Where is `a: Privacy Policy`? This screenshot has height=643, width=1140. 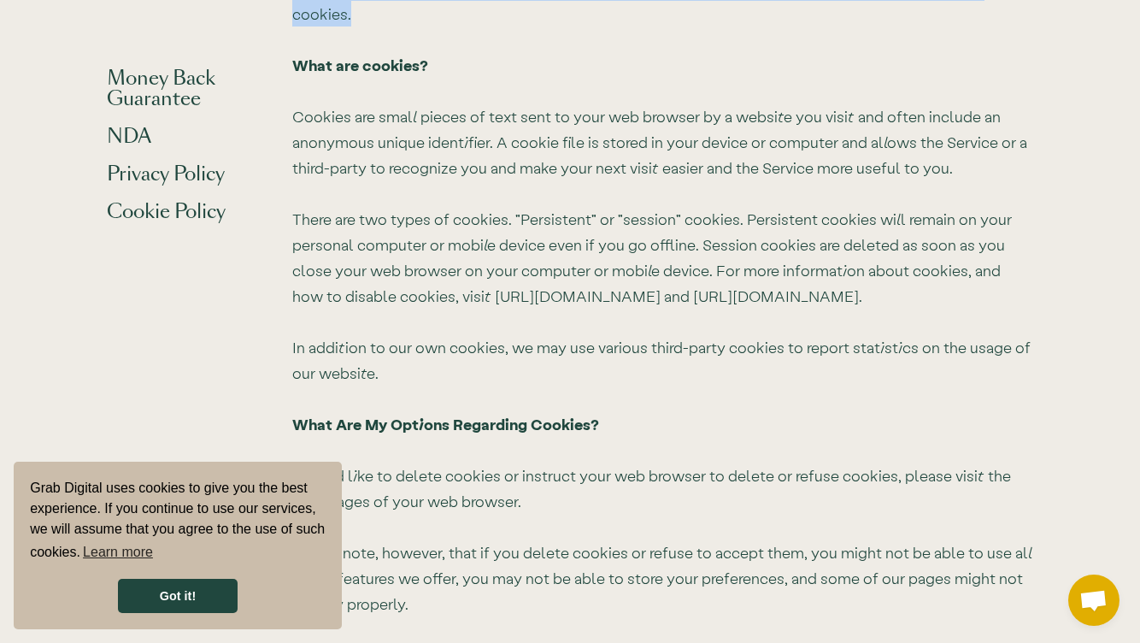 a: Privacy Policy is located at coordinates (166, 173).